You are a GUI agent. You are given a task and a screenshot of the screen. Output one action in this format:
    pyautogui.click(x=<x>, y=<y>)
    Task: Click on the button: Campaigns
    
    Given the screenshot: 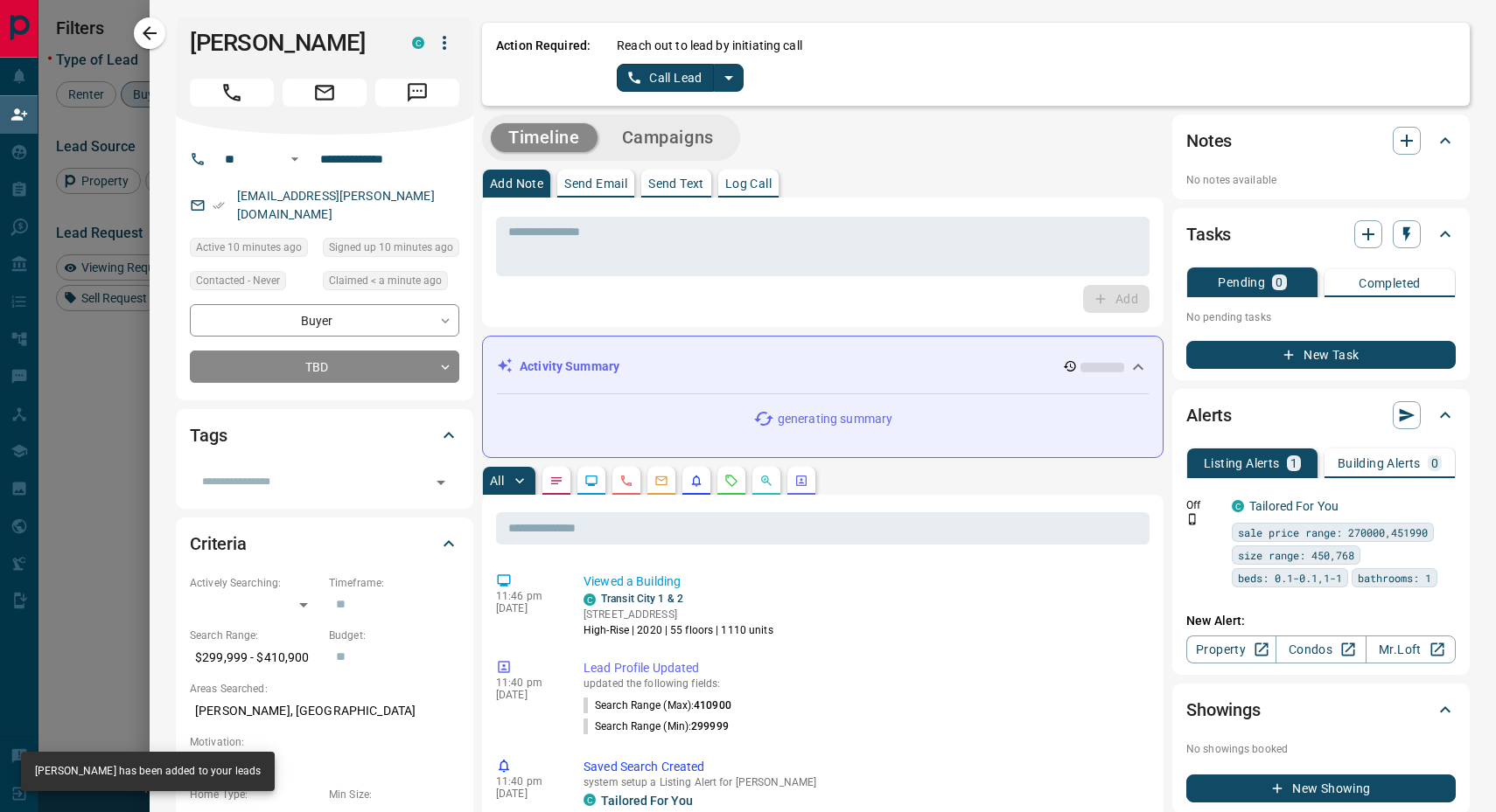 What is the action you would take?
    pyautogui.click(x=668, y=137)
    